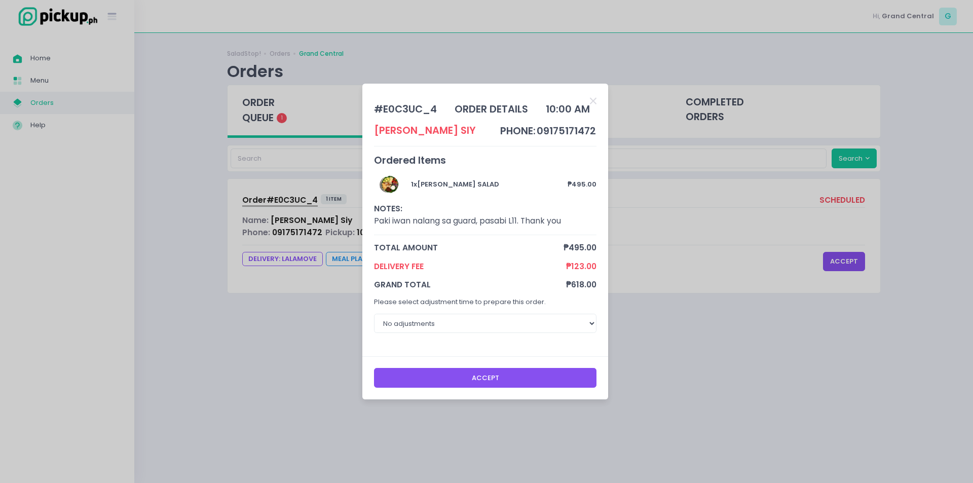 The height and width of the screenshot is (483, 973). I want to click on span: ₱123.00, so click(581, 266).